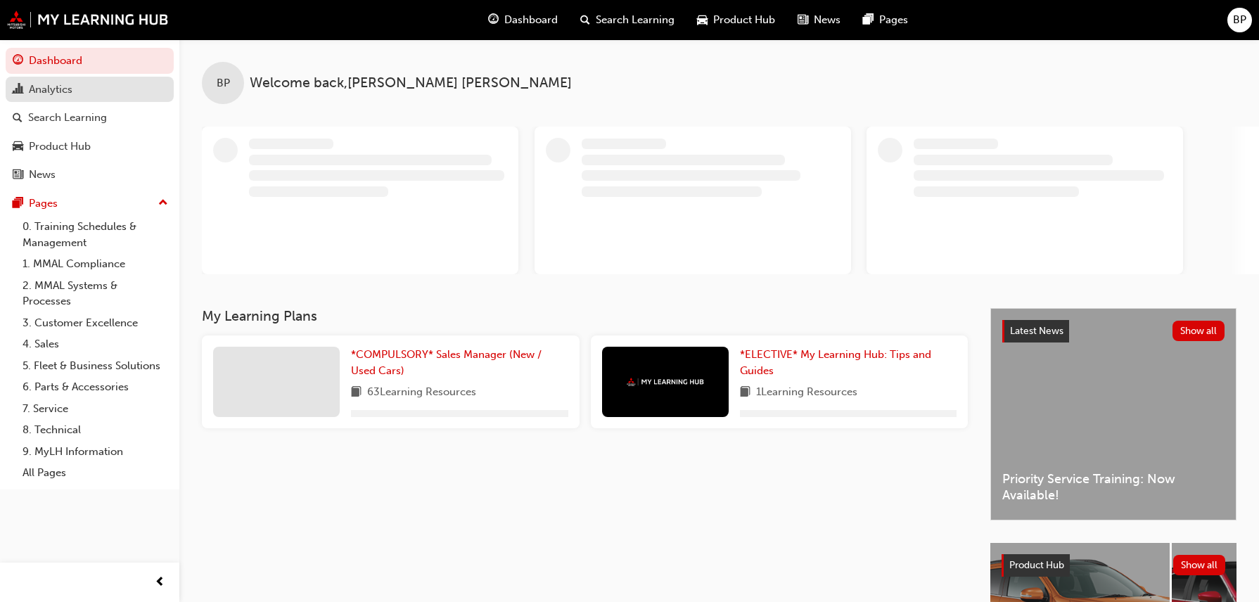  Describe the element at coordinates (60, 146) in the screenshot. I see `div: Product Hub` at that location.